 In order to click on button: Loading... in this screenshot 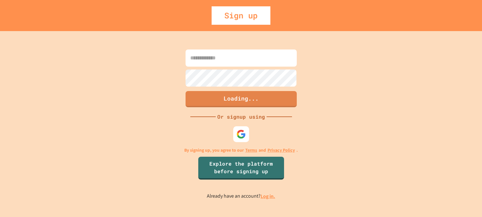, I will do `click(241, 99)`.